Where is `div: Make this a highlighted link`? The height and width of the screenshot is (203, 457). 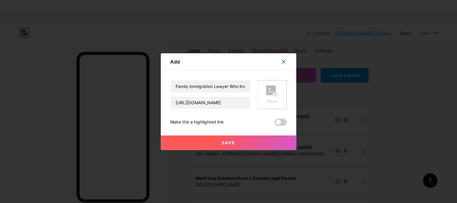 div: Make this a highlighted link is located at coordinates (197, 122).